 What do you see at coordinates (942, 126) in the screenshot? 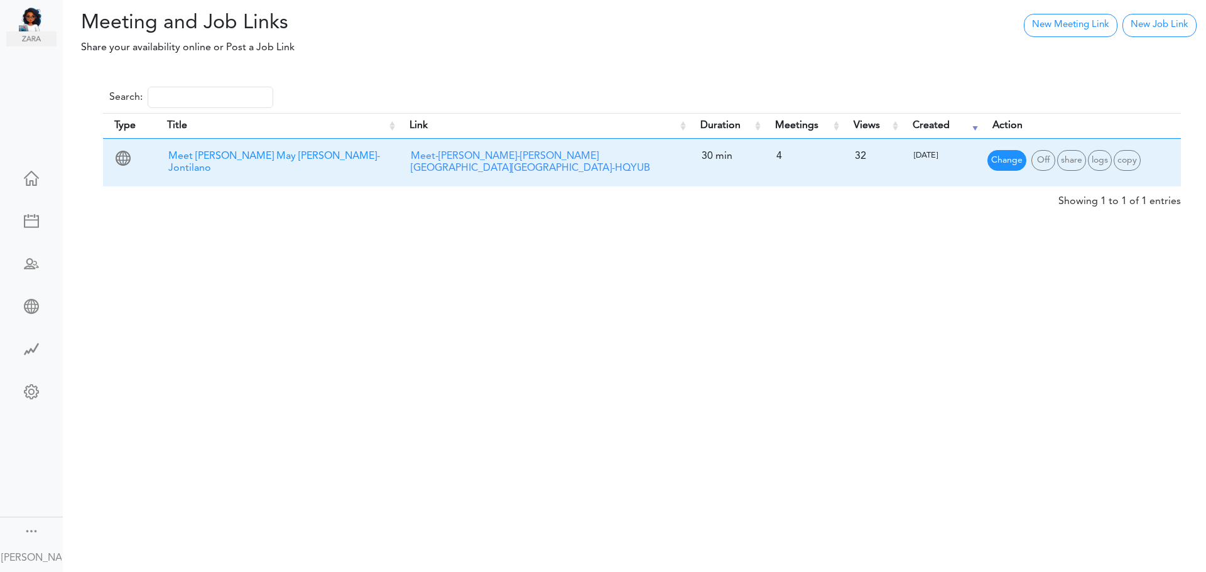
I see `th: Created: activate to sort column ascending` at bounding box center [942, 126].